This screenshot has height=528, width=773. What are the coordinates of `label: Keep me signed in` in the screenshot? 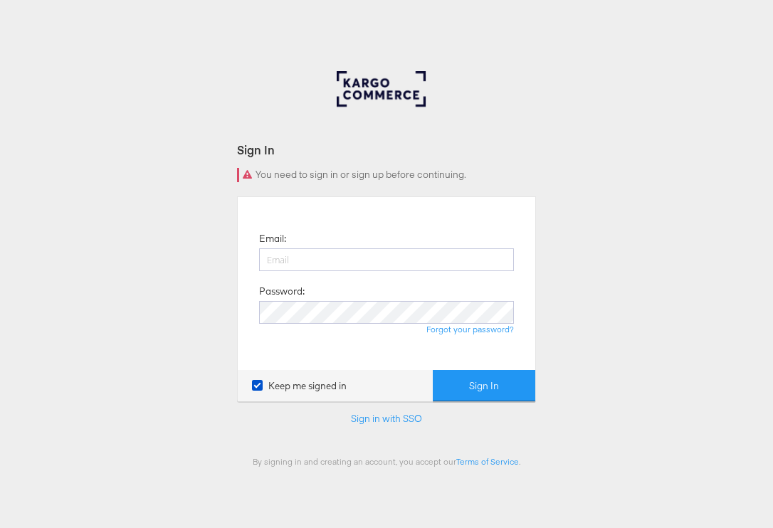 It's located at (299, 386).